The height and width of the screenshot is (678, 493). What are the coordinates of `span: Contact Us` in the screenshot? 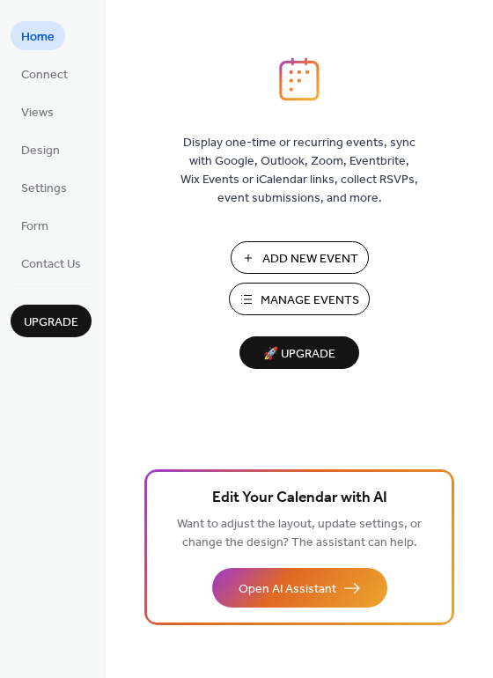 It's located at (51, 264).